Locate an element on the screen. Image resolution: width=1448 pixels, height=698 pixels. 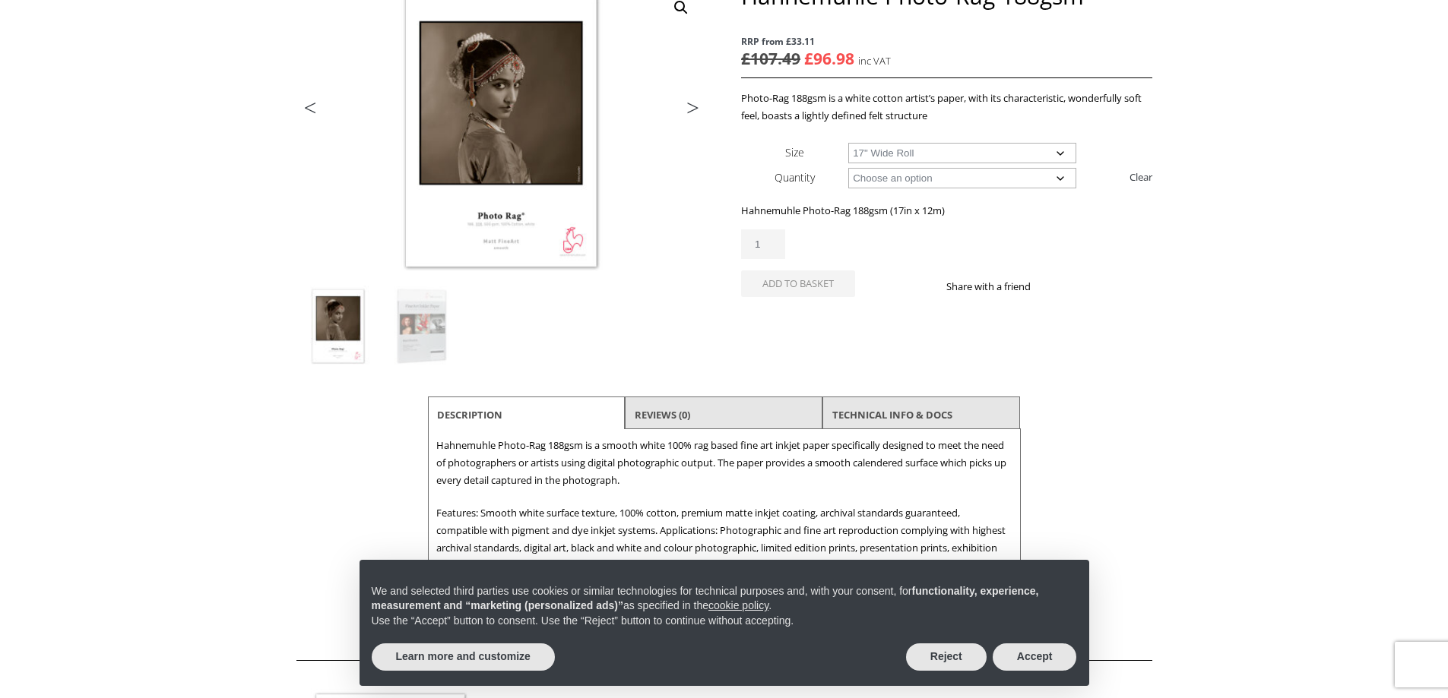
p: Photo-Rag 188gsm is a white cotton artist’s paper, with its characteristic, wonderfully soft feel... is located at coordinates (946, 107).